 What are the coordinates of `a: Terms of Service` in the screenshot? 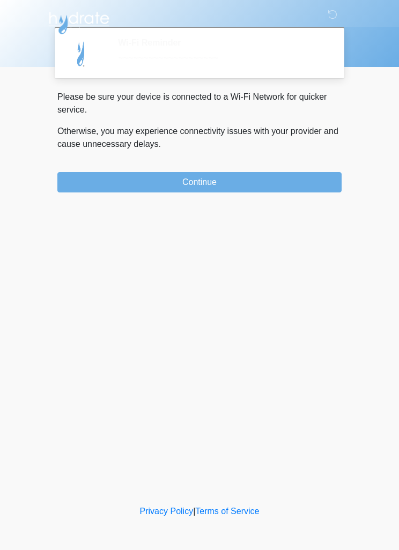 It's located at (227, 511).